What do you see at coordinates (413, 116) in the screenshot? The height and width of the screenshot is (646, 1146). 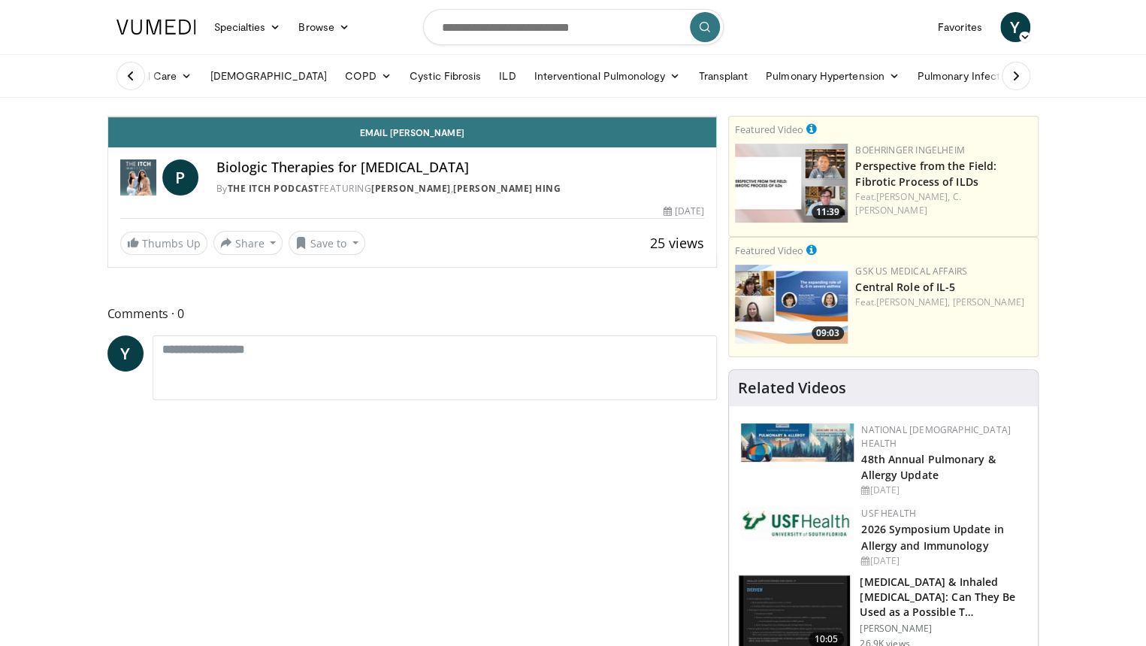 I see `video-js: Video Player` at bounding box center [413, 116].